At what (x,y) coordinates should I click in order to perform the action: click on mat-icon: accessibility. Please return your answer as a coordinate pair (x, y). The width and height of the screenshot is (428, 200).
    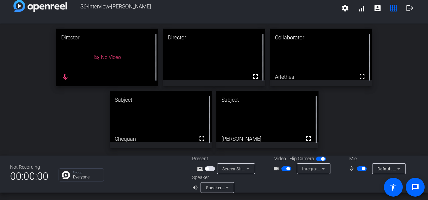
    Looking at the image, I should click on (393, 187).